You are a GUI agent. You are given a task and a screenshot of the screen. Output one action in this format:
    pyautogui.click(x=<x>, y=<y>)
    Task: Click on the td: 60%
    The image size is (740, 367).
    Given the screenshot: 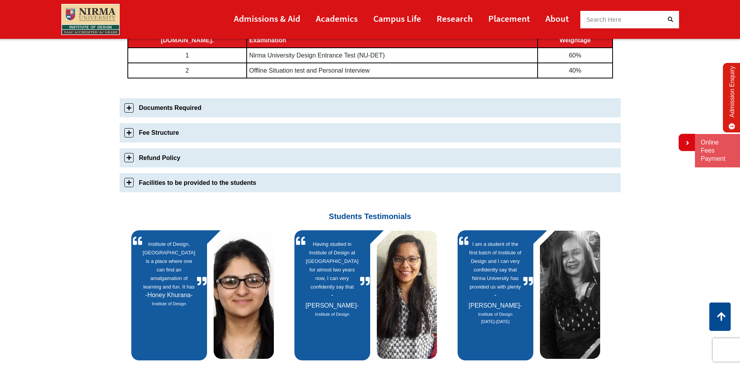 What is the action you would take?
    pyautogui.click(x=575, y=55)
    